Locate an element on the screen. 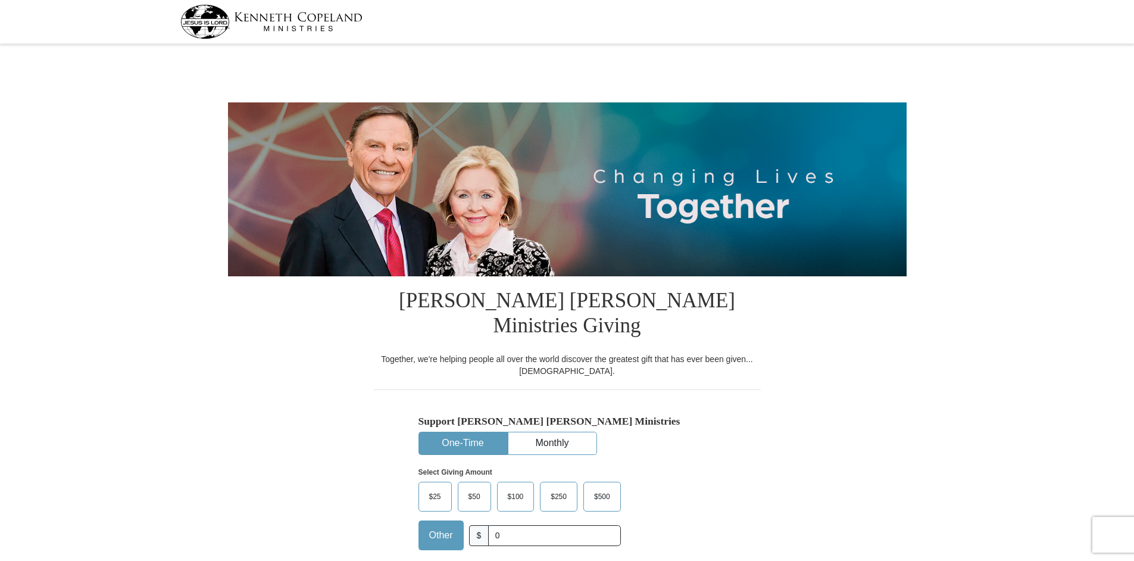 This screenshot has height=561, width=1134. div: Together, we're helping people all over the world discover the greatest gift that has ever been g... is located at coordinates (567, 365).